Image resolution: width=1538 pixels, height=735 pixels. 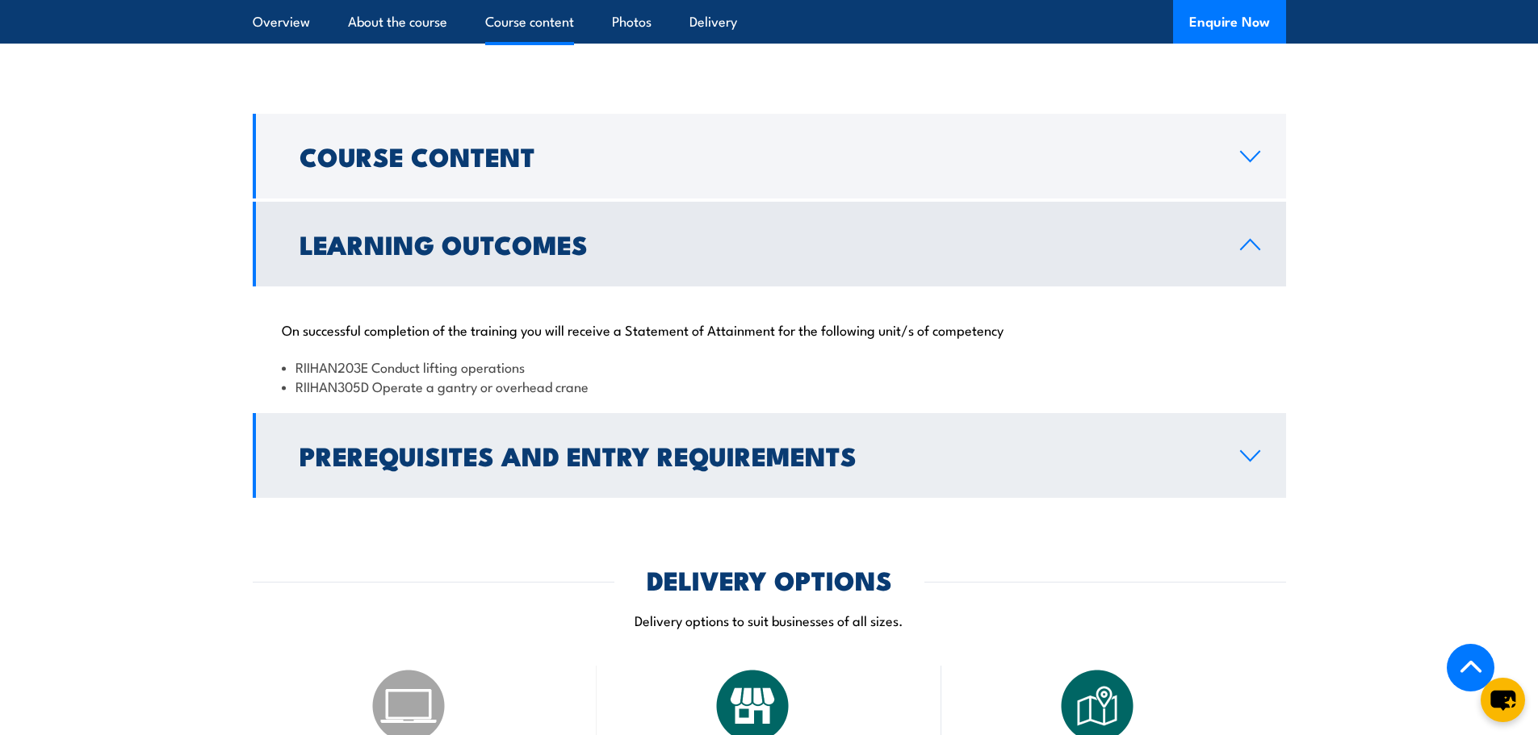 I want to click on a: Prerequisites and Entry Requirements, so click(x=769, y=455).